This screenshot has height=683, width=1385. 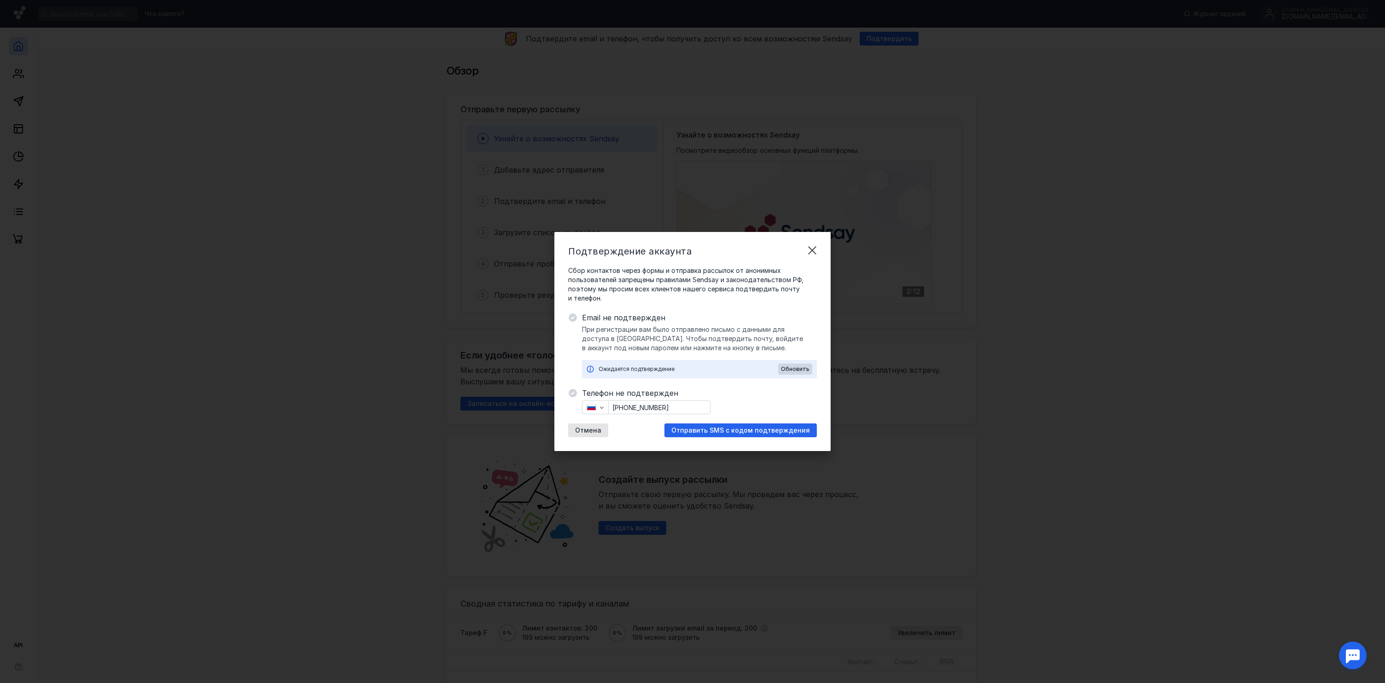 I want to click on button: Отмена, so click(x=588, y=430).